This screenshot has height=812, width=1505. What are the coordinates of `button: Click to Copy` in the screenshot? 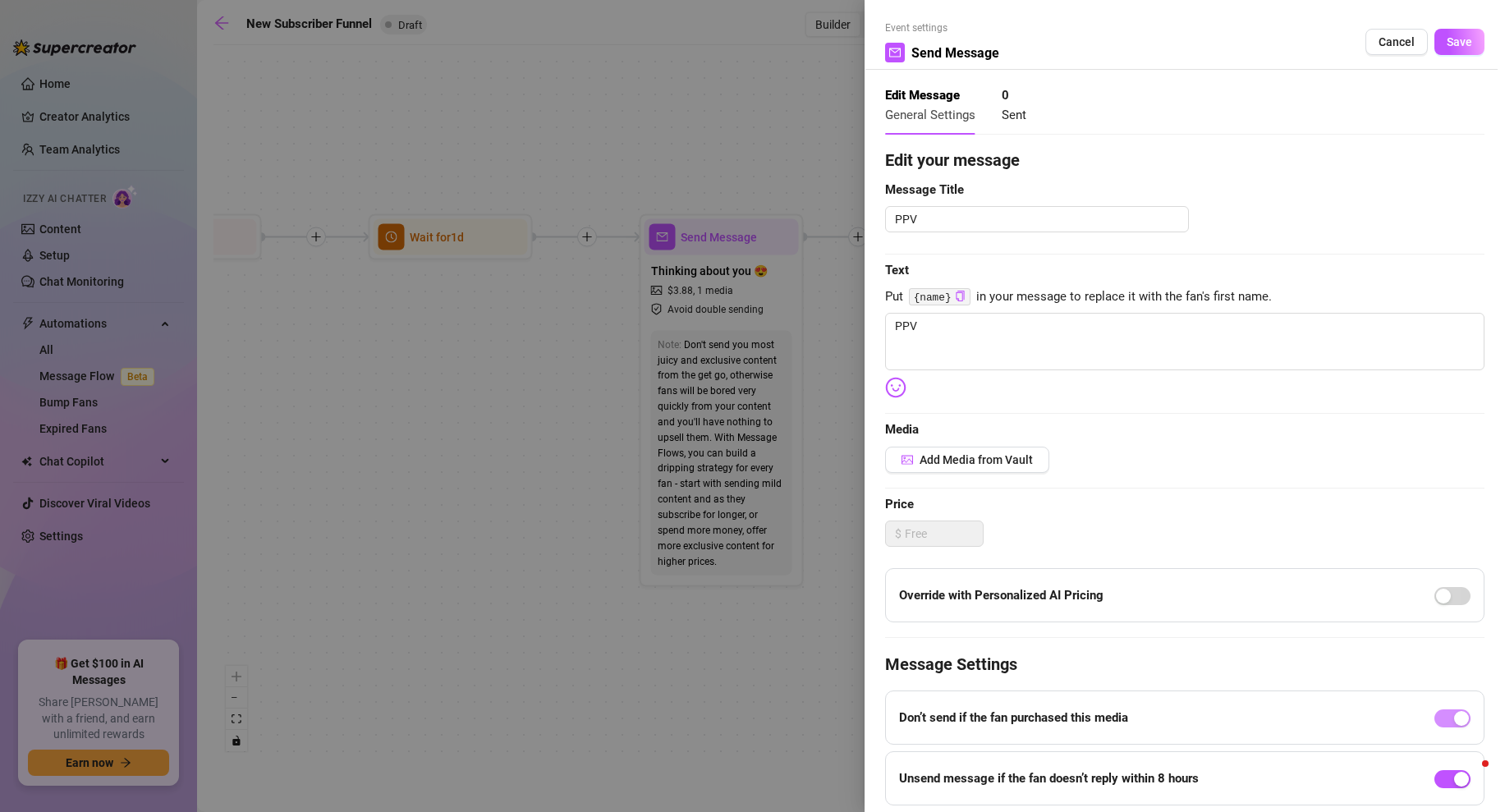 It's located at (959, 296).